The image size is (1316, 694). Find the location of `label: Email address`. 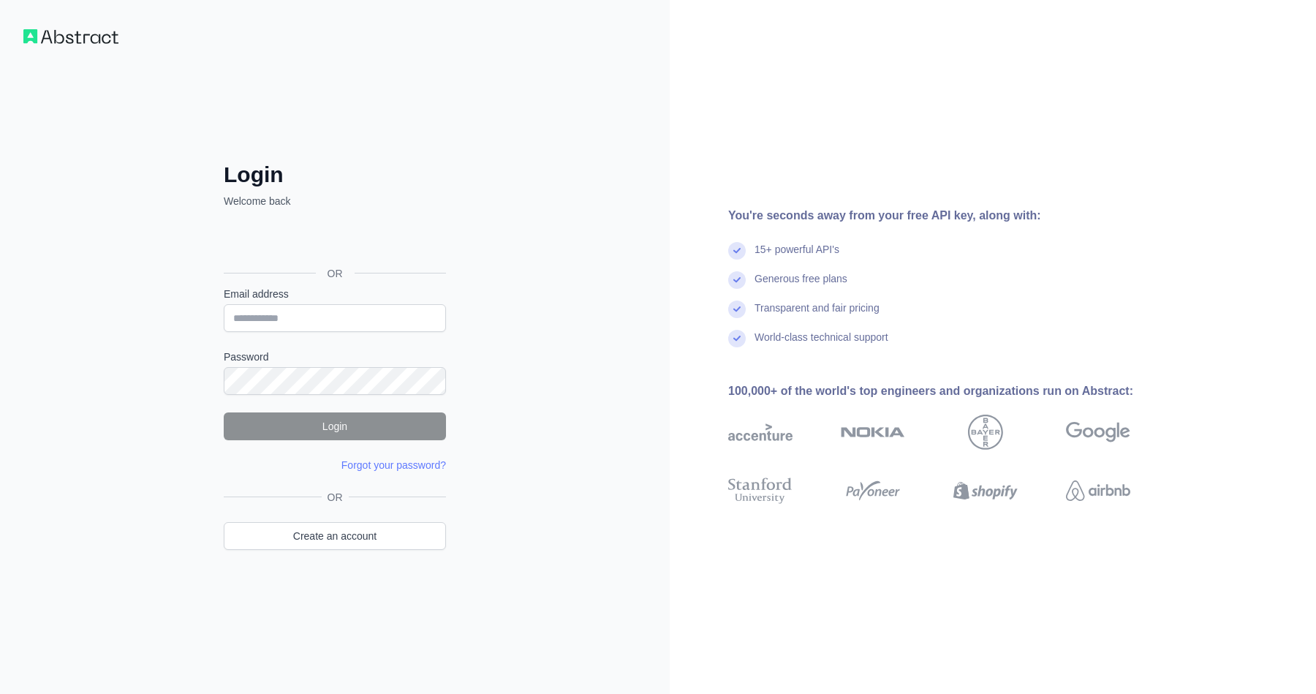

label: Email address is located at coordinates (335, 294).